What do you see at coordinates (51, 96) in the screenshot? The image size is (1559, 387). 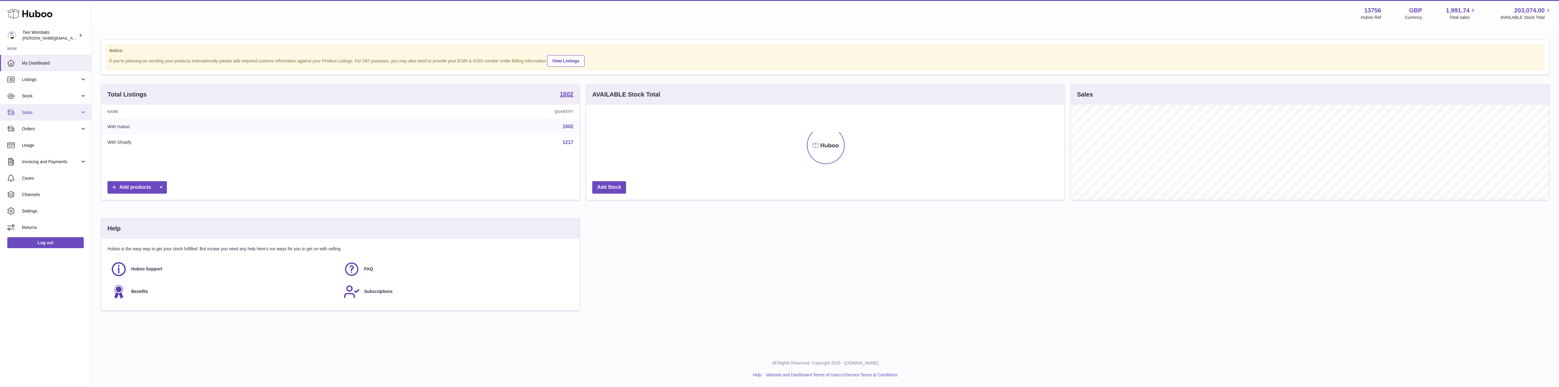 I see `span: Stock` at bounding box center [51, 96].